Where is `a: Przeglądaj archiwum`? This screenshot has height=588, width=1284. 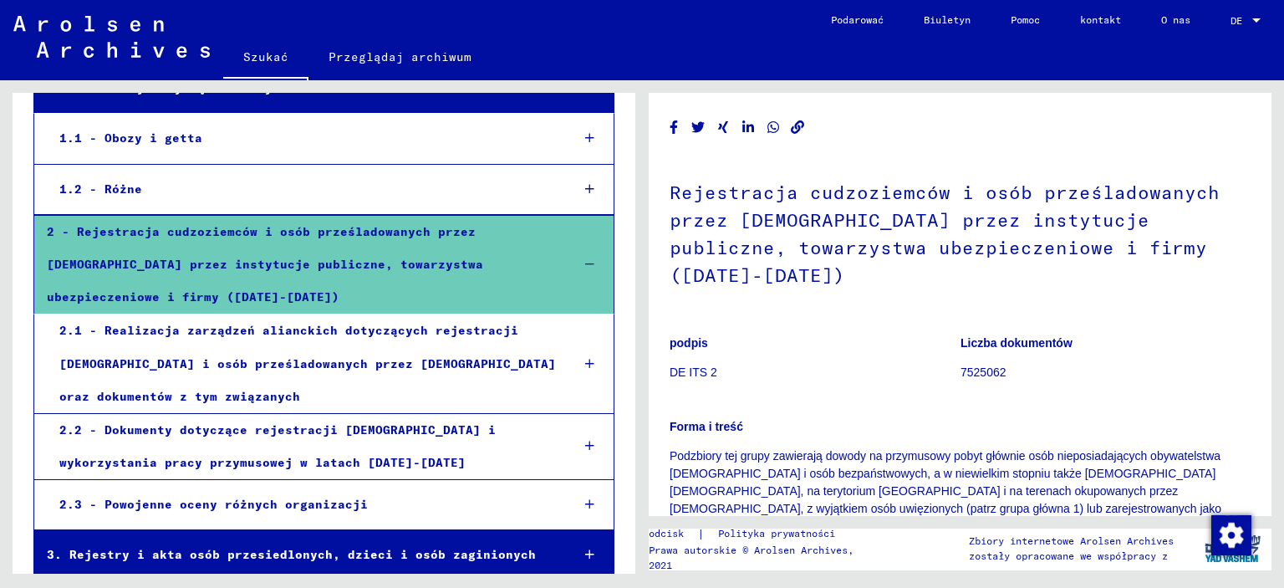 a: Przeglądaj archiwum is located at coordinates (400, 57).